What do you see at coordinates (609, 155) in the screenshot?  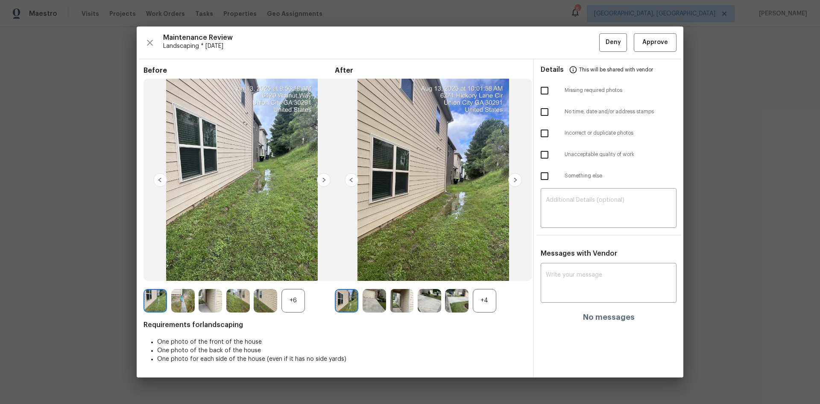 I see `div: Unacceptable quality of work` at bounding box center [609, 155].